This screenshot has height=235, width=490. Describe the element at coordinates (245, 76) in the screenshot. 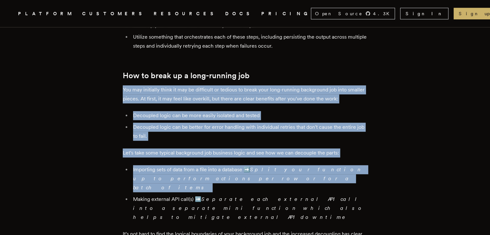

I see `h2: How to break up a long-running job` at that location.